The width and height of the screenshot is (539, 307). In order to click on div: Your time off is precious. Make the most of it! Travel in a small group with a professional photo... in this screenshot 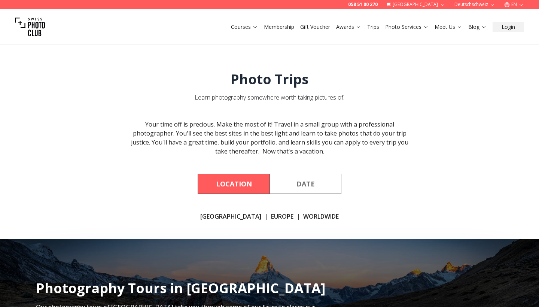, I will do `click(270, 138)`.